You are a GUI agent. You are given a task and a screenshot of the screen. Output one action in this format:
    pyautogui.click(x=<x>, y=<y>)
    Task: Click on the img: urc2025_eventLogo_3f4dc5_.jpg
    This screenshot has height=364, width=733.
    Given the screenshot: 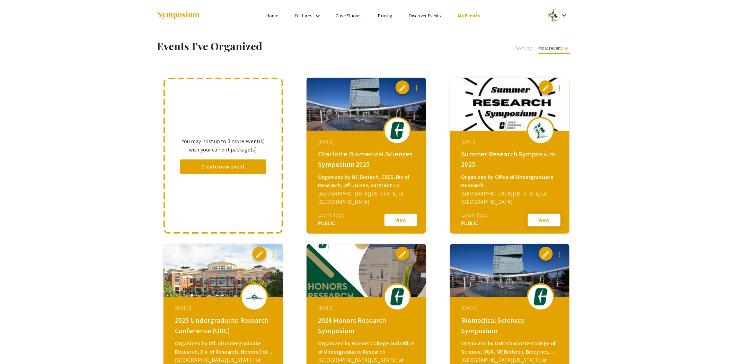 What is the action you would take?
    pyautogui.click(x=254, y=297)
    